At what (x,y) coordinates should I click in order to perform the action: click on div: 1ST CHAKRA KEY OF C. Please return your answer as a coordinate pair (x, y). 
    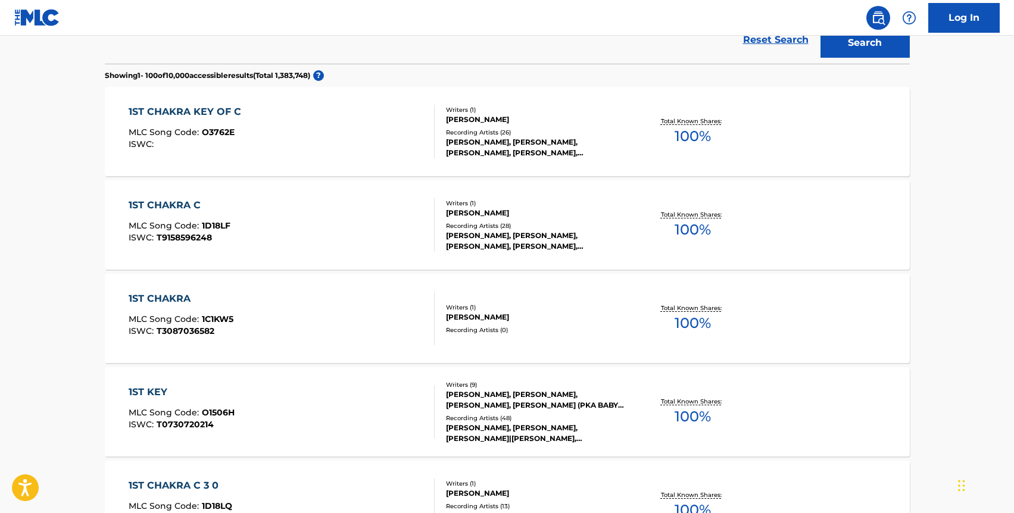
    Looking at the image, I should click on (188, 112).